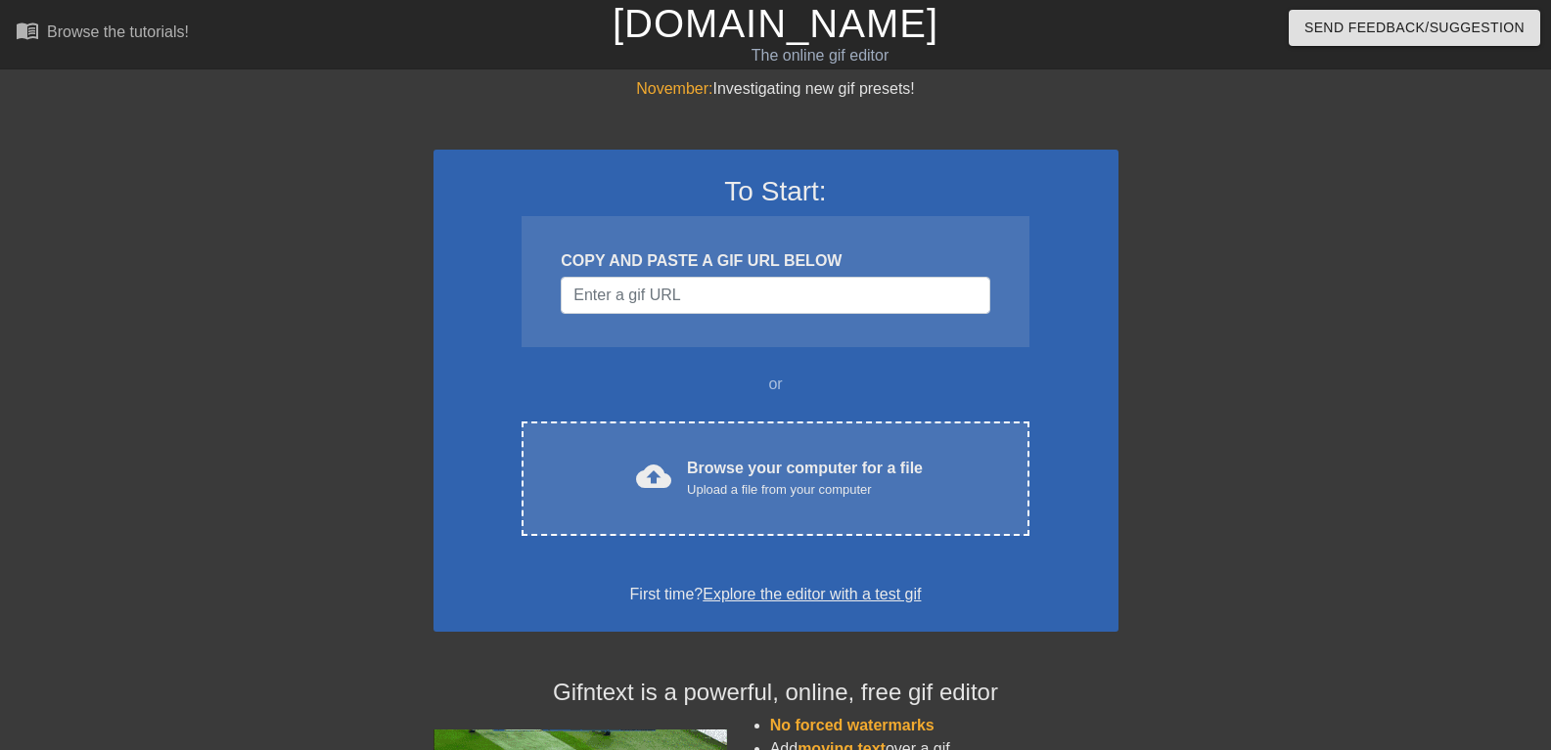 The width and height of the screenshot is (1551, 750). Describe the element at coordinates (1414, 27) in the screenshot. I see `button: Send Feedback/Suggestion` at that location.